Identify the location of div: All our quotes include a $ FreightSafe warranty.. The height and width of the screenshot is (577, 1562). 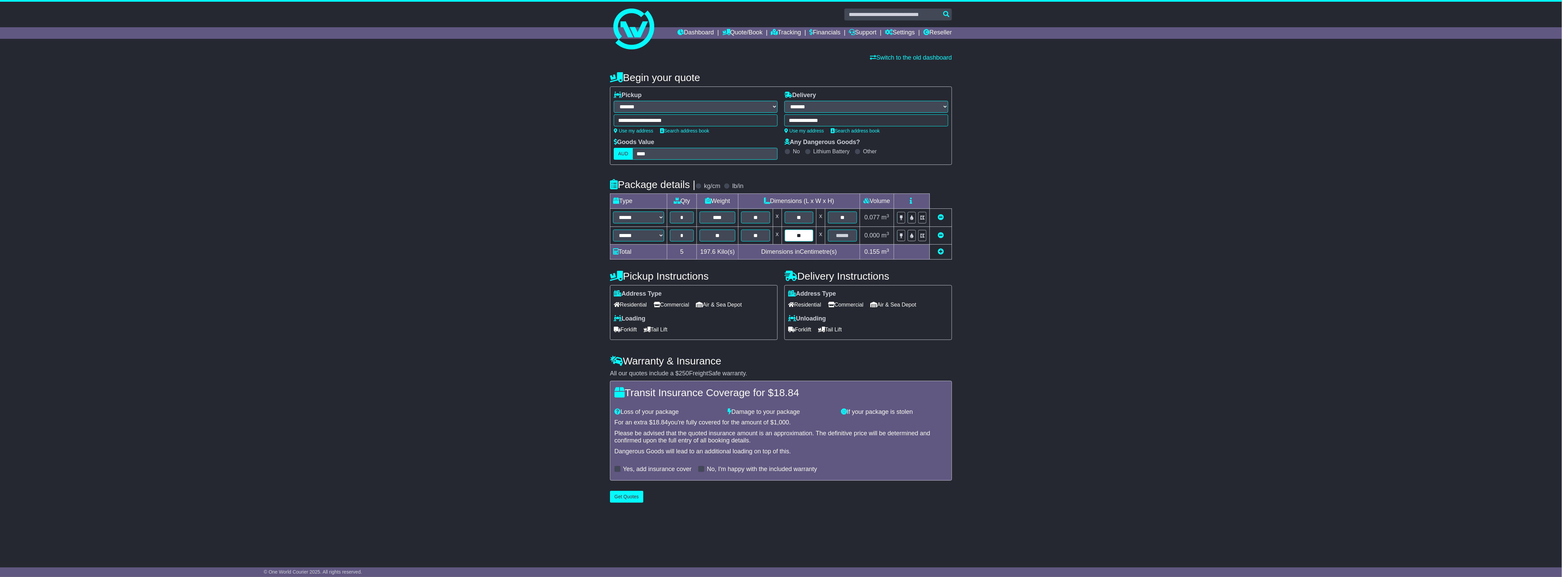
(781, 374).